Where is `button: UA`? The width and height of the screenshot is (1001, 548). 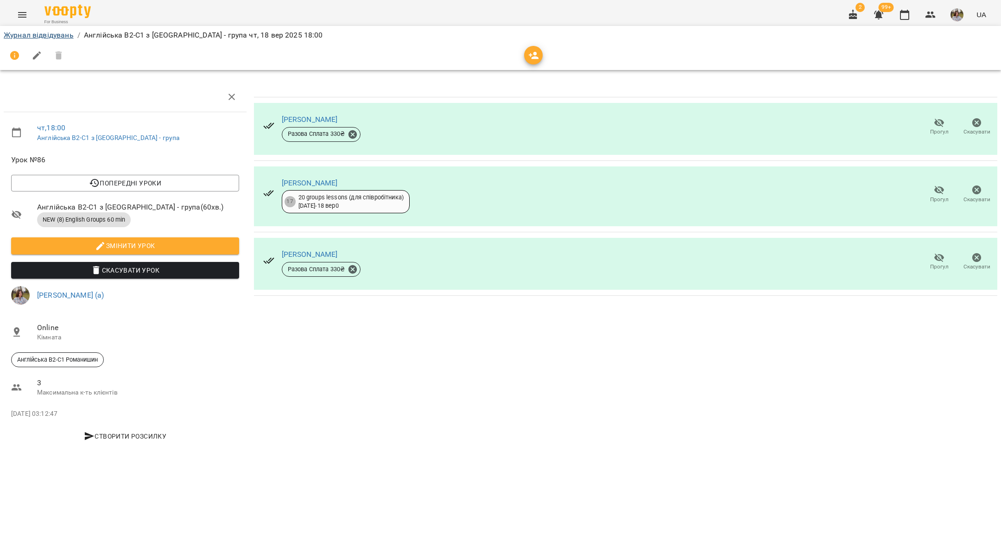 button: UA is located at coordinates (981, 14).